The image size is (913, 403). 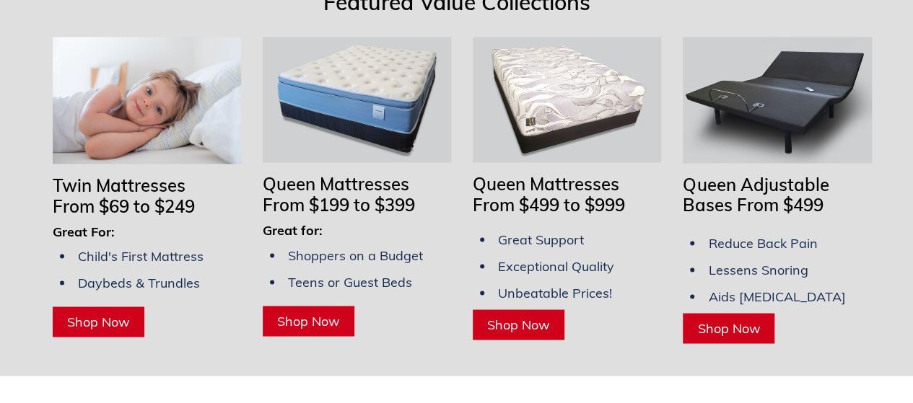 What do you see at coordinates (119, 185) in the screenshot?
I see `span: Twin Mattresses` at bounding box center [119, 185].